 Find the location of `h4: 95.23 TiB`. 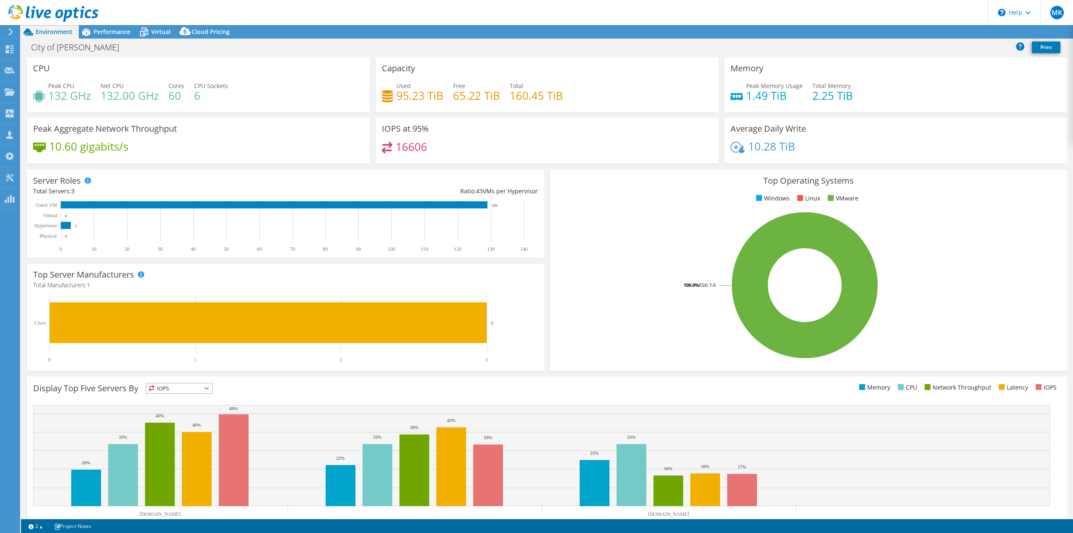

h4: 95.23 TiB is located at coordinates (420, 96).